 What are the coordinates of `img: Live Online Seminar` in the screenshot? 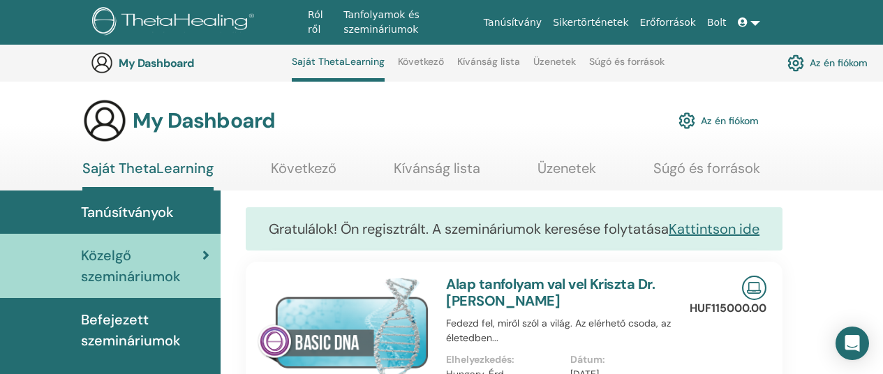 It's located at (754, 288).